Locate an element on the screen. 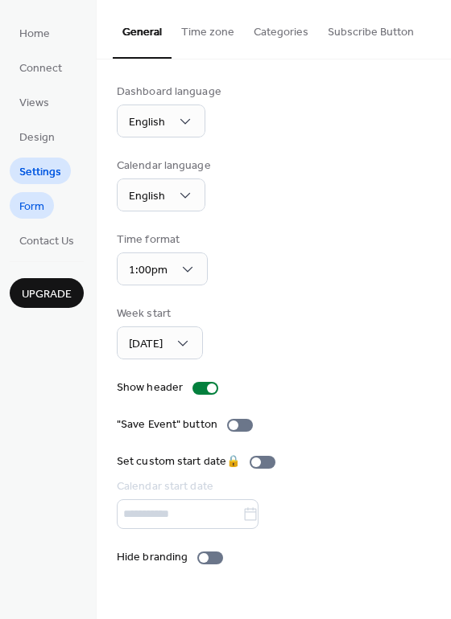 The width and height of the screenshot is (451, 619). a: Contact Us is located at coordinates (47, 240).